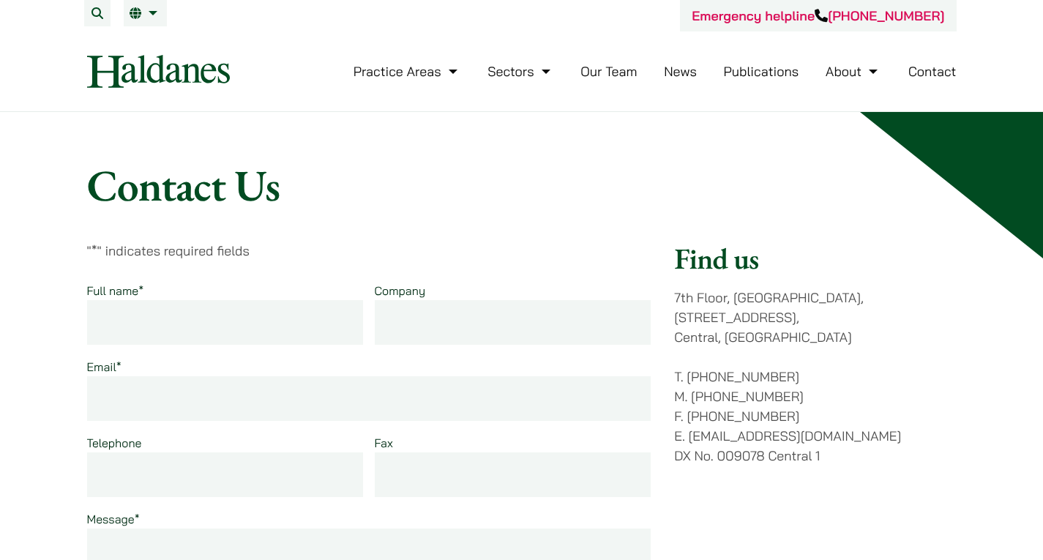 Image resolution: width=1043 pixels, height=560 pixels. Describe the element at coordinates (680, 71) in the screenshot. I see `a: News` at that location.